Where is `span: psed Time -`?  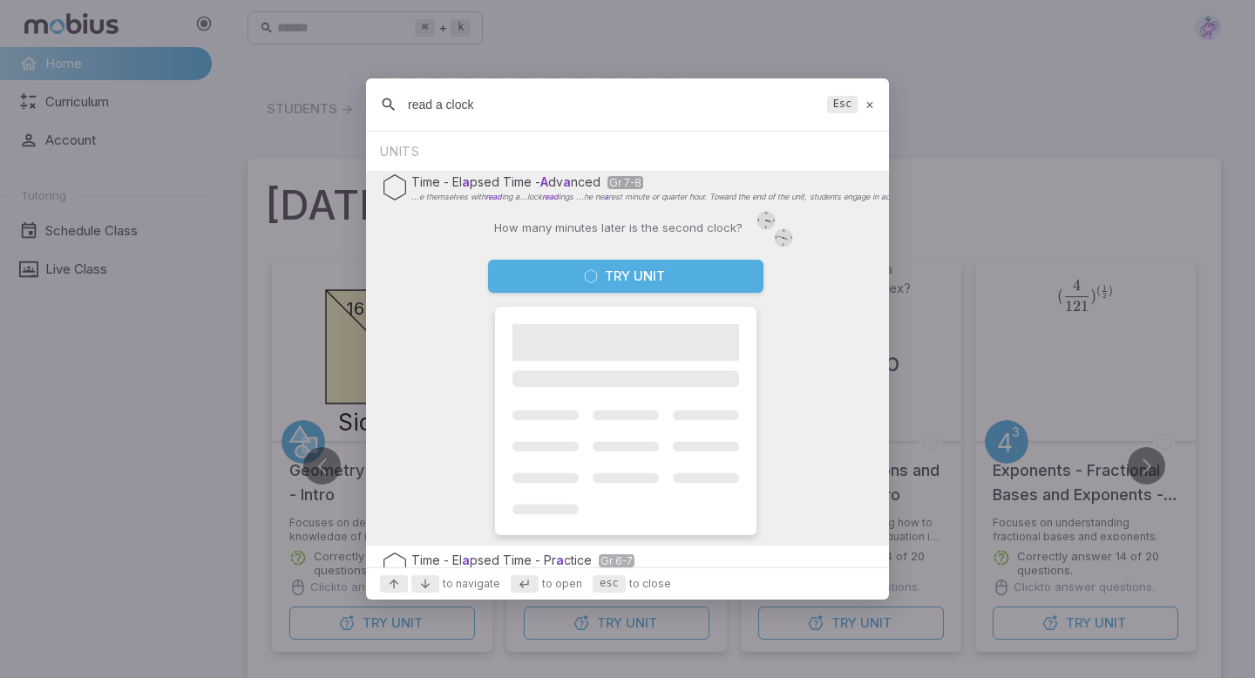 span: psed Time - is located at coordinates (509, 181).